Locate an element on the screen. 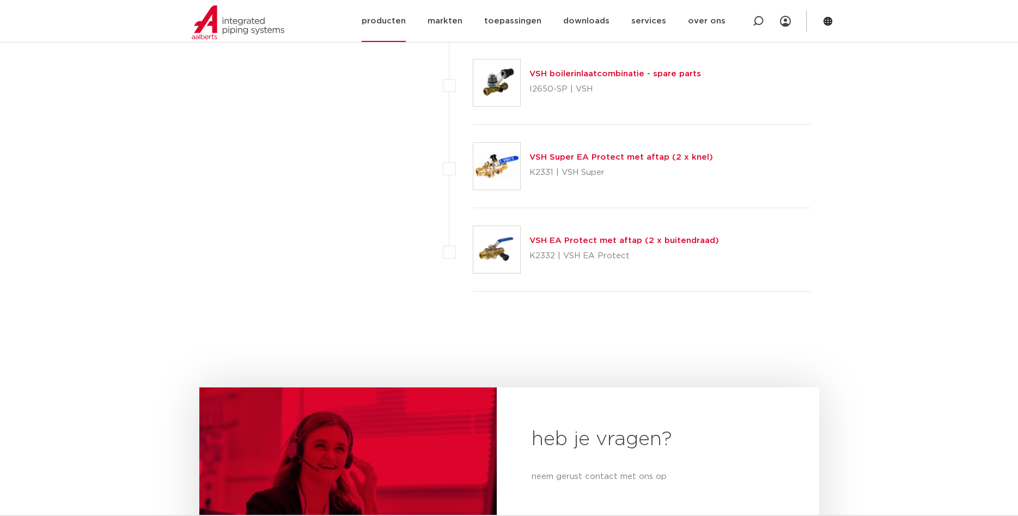 The width and height of the screenshot is (1018, 516). a: VSH Super EA Protect met aftap (2 x knel) is located at coordinates (621, 157).